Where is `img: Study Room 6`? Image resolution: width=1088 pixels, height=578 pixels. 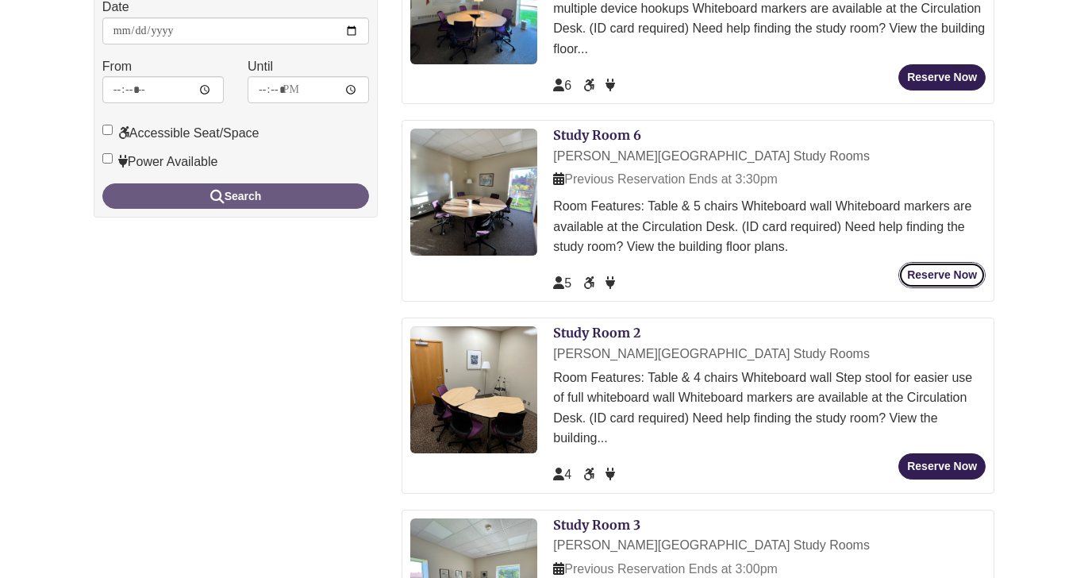
img: Study Room 6 is located at coordinates (474, 192).